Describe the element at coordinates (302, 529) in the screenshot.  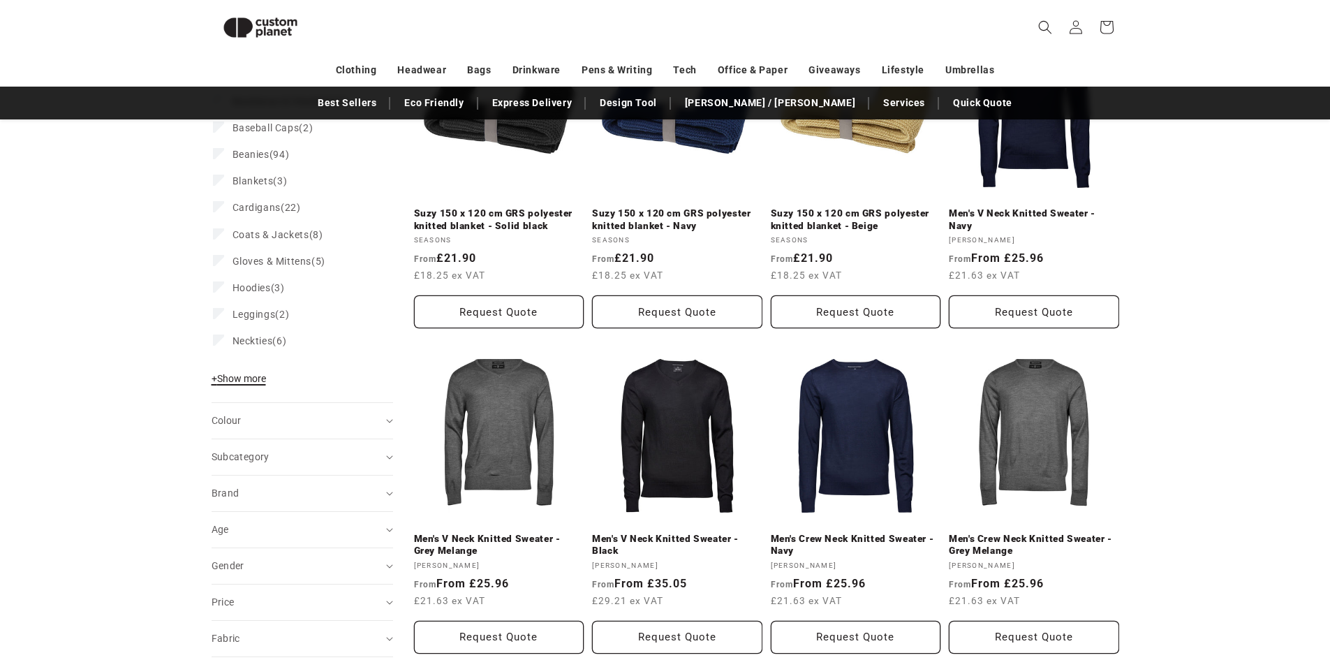
I see `summary: Age (0 selected)` at that location.